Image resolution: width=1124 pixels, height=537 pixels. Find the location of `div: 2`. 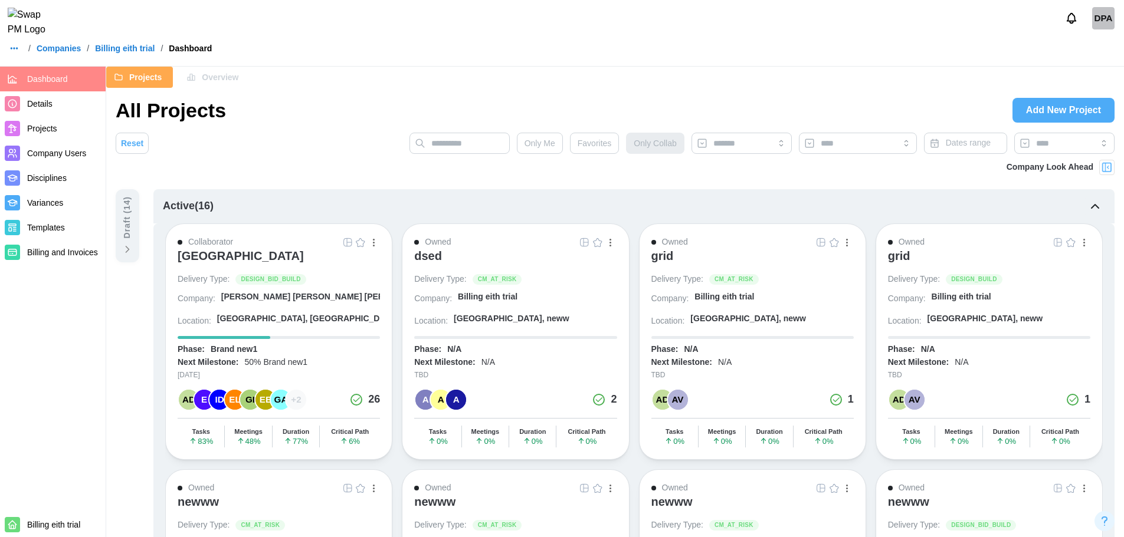

div: 2 is located at coordinates (613, 400).